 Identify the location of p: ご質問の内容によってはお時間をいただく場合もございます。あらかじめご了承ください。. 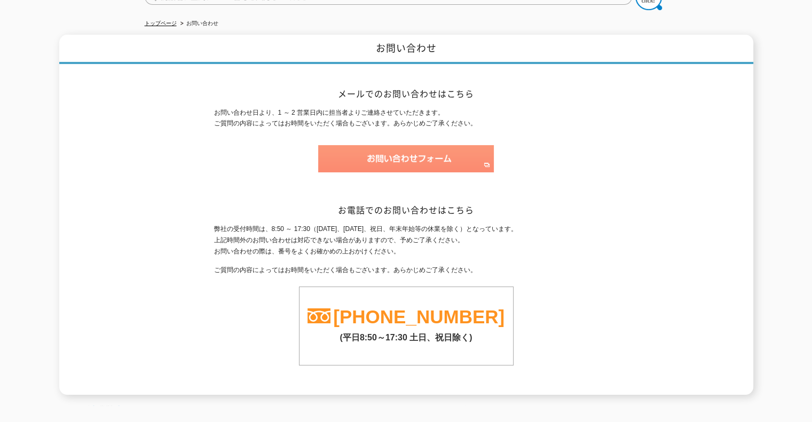
(406, 270).